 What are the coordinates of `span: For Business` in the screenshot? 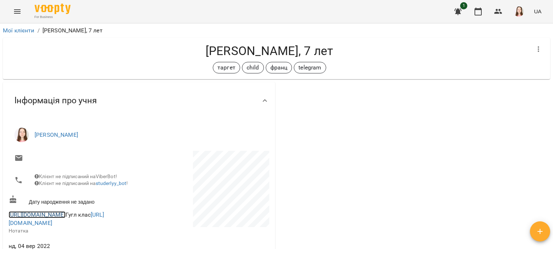 It's located at (53, 17).